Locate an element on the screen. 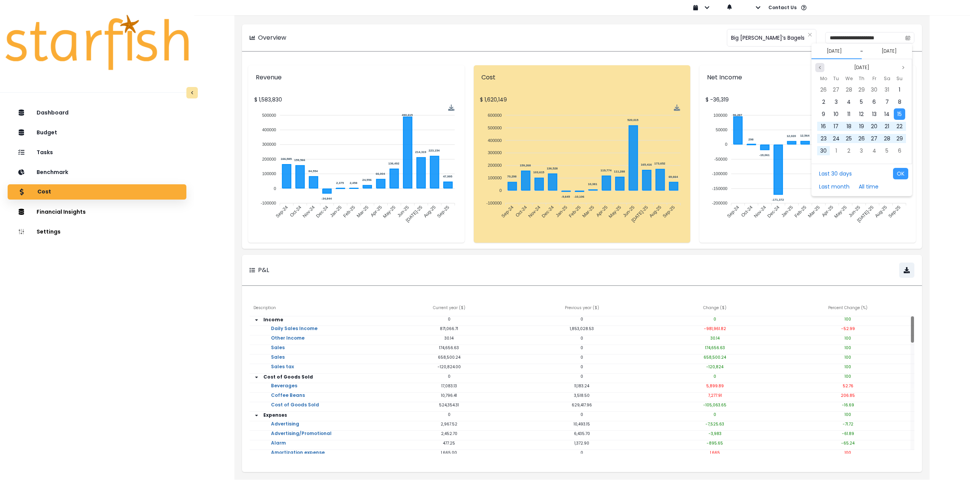 The width and height of the screenshot is (970, 485). p: Budget is located at coordinates (47, 132).